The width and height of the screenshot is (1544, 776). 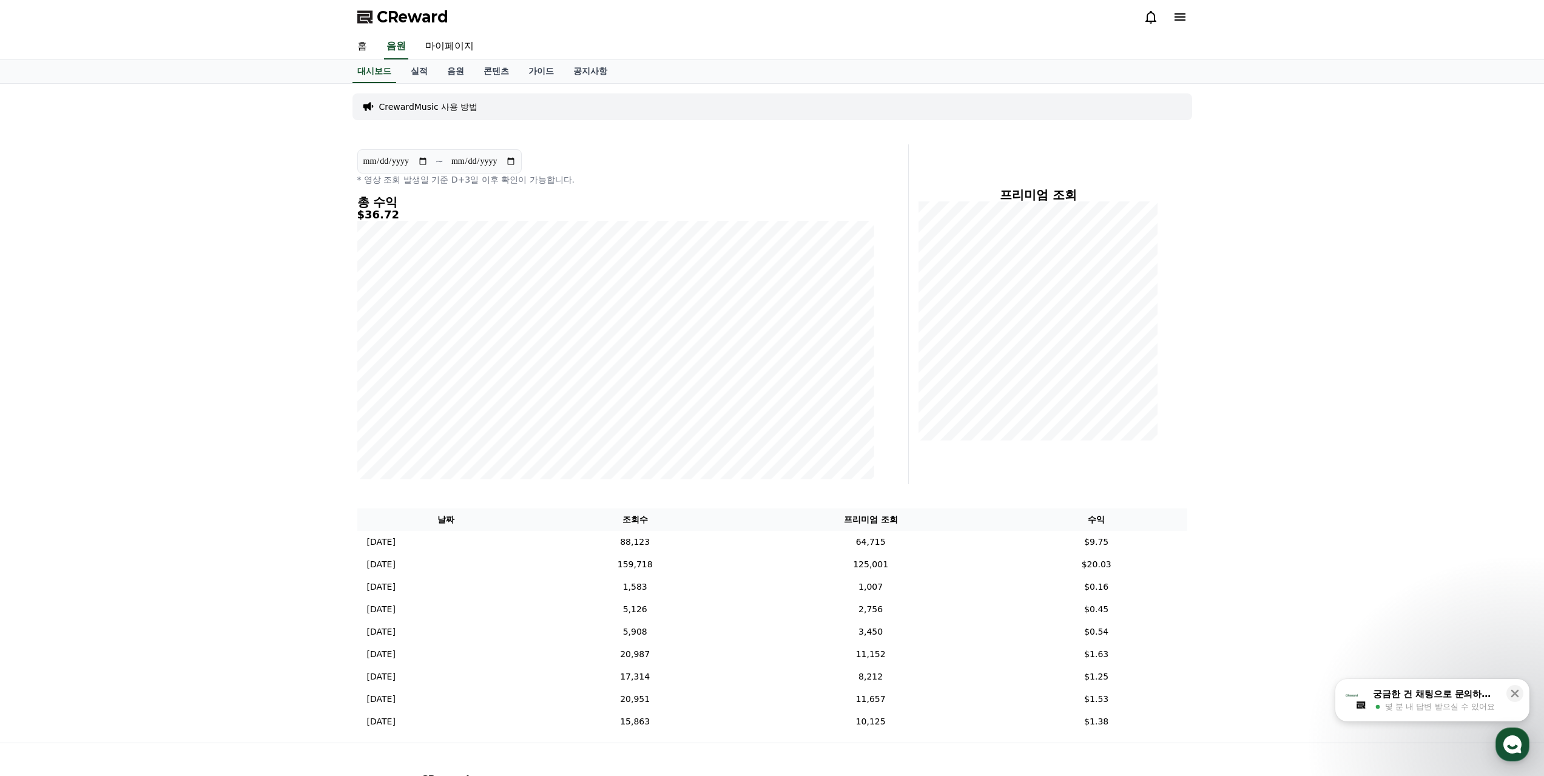 What do you see at coordinates (871, 676) in the screenshot?
I see `td: 8,212` at bounding box center [871, 676].